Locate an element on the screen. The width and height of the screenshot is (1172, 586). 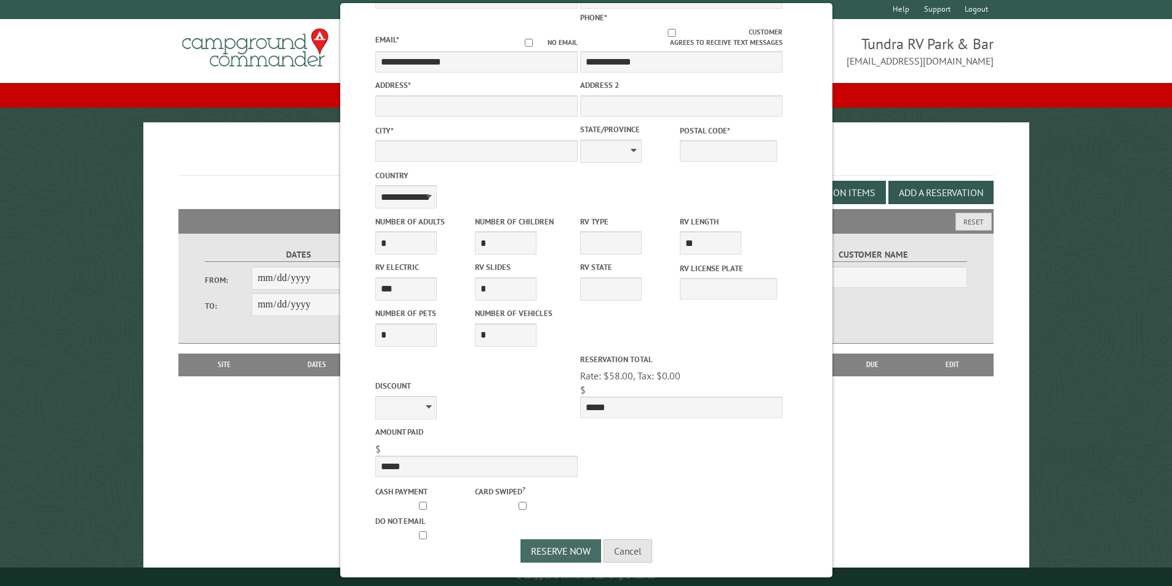
label: RV Slides is located at coordinates (523, 267).